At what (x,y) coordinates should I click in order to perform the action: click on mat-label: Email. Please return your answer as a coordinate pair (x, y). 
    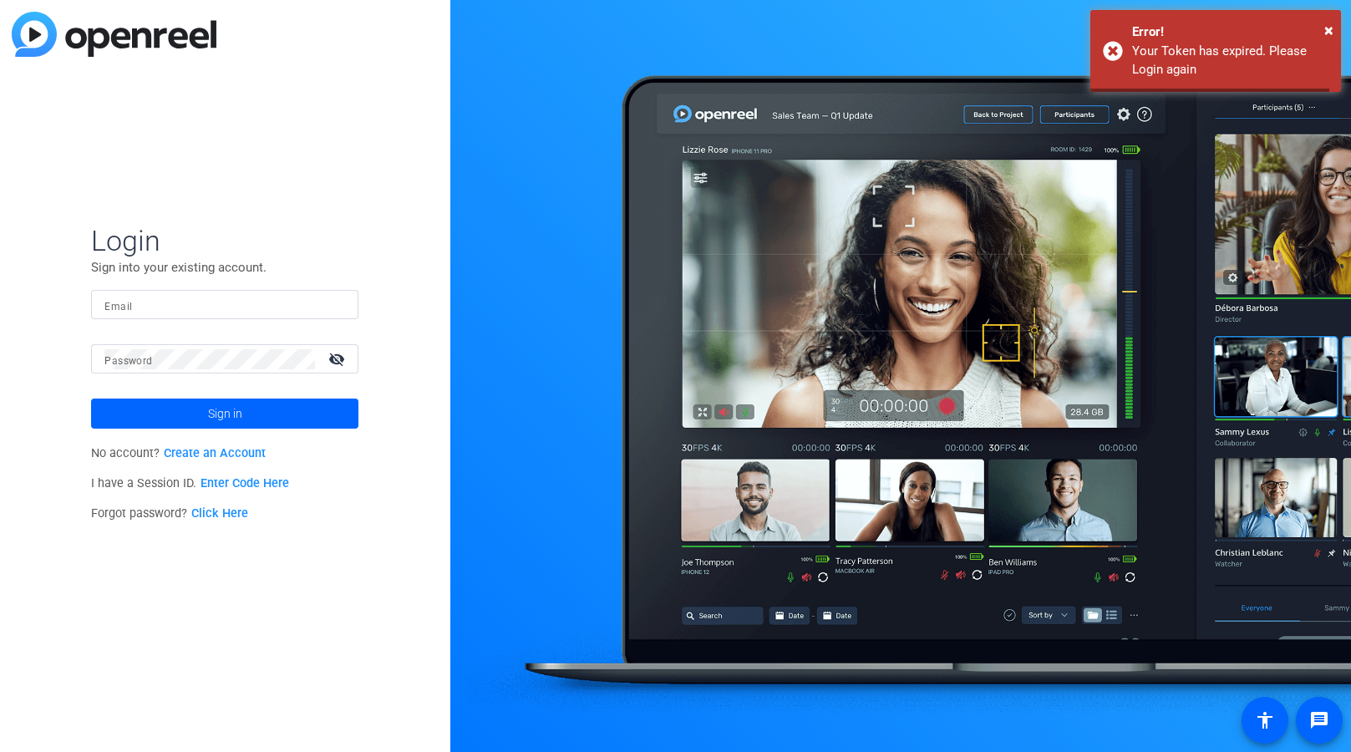
    Looking at the image, I should click on (118, 307).